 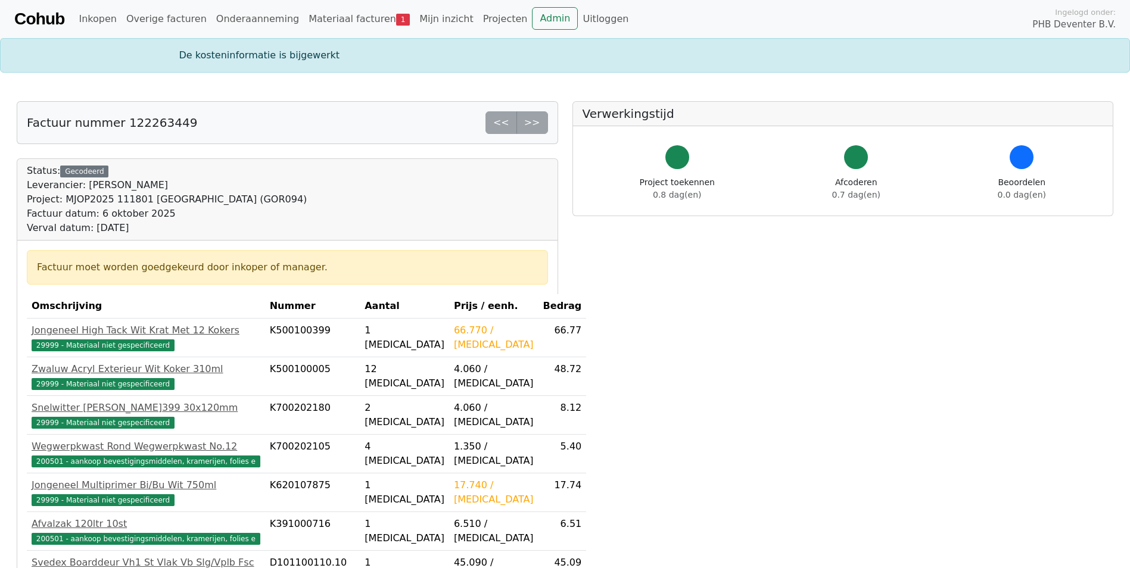 I want to click on span: PHB Deventer B.V., so click(x=1074, y=24).